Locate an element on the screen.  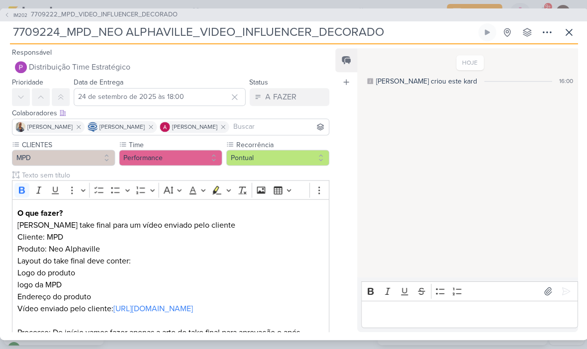
p: Vídeo enviado pelo cliente: is located at coordinates (170, 309).